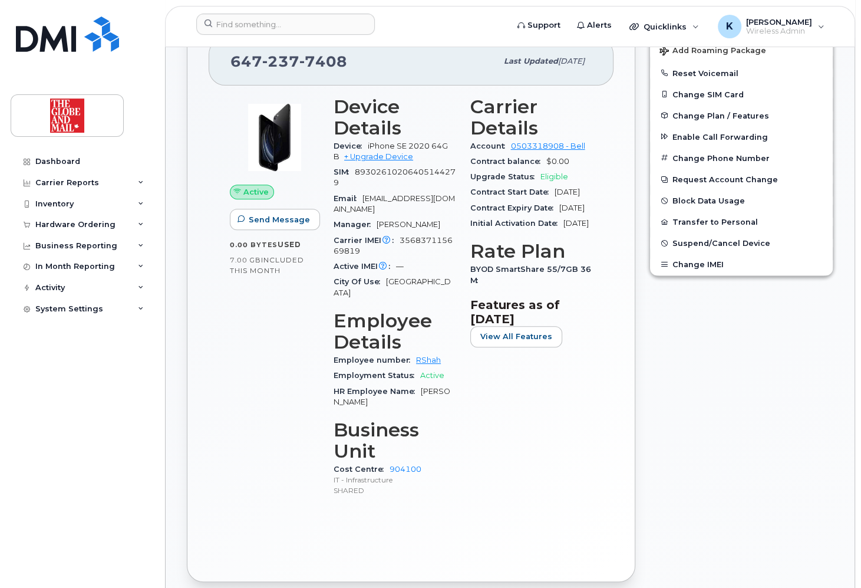 This screenshot has width=861, height=588. Describe the element at coordinates (275, 137) in the screenshot. I see `img: image20231002-3703462-2fle3a.jpeg` at that location.